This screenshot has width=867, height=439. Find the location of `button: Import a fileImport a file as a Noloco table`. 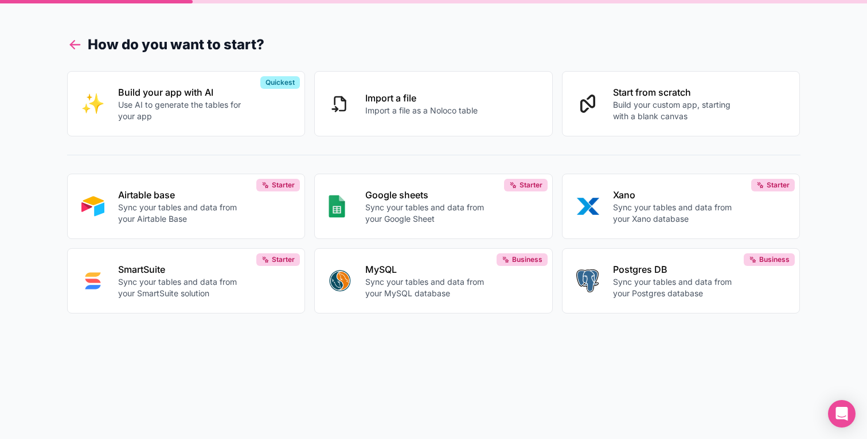

button: Import a fileImport a file as a Noloco table is located at coordinates (433, 104).